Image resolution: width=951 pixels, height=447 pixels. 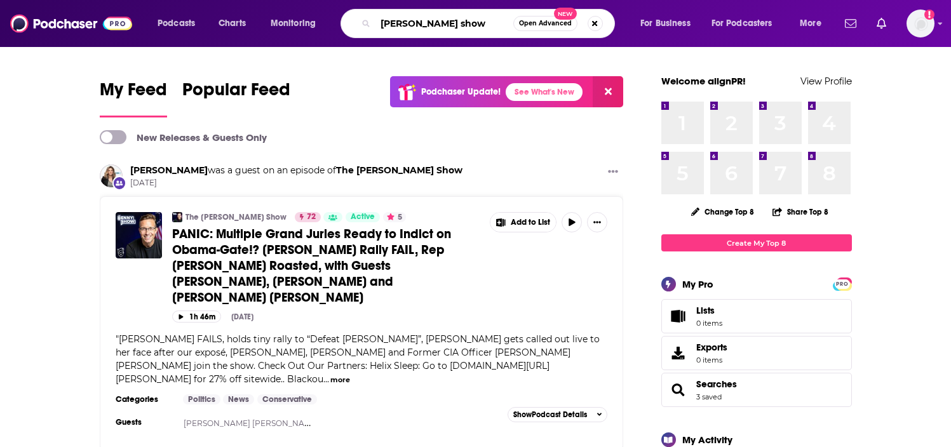 I want to click on a: News, so click(x=238, y=400).